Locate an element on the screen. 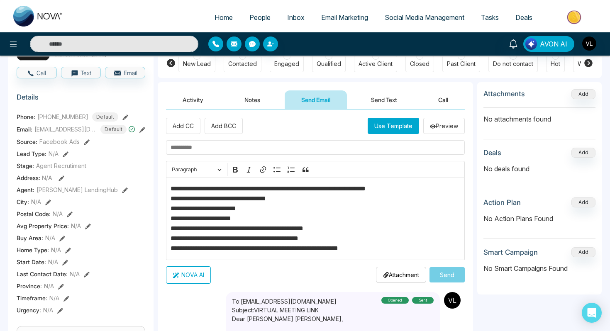  button: AVON AI is located at coordinates (549, 44).